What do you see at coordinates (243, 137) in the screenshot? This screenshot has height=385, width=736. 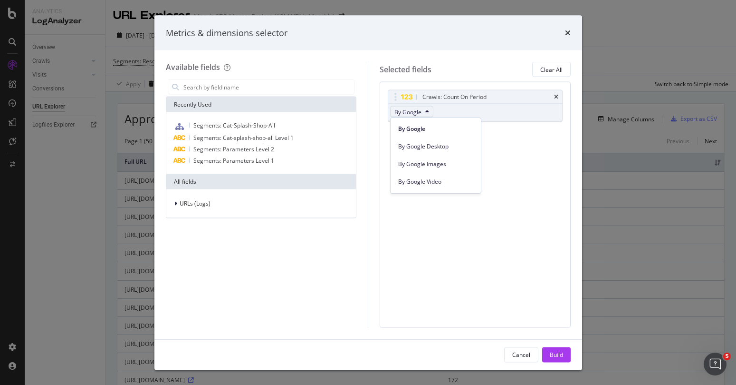 I see `span: Segments: Cat-splash-shop-all Level 1` at bounding box center [243, 137].